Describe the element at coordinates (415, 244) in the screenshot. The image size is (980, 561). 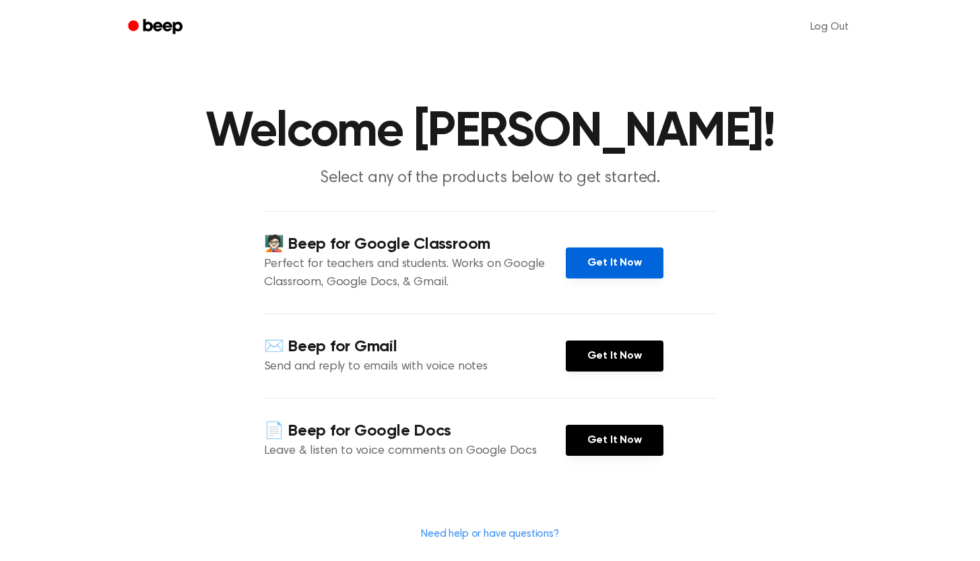
I see `h4: 🧑🏻‍🏫 Beep for Google Classroom` at that location.